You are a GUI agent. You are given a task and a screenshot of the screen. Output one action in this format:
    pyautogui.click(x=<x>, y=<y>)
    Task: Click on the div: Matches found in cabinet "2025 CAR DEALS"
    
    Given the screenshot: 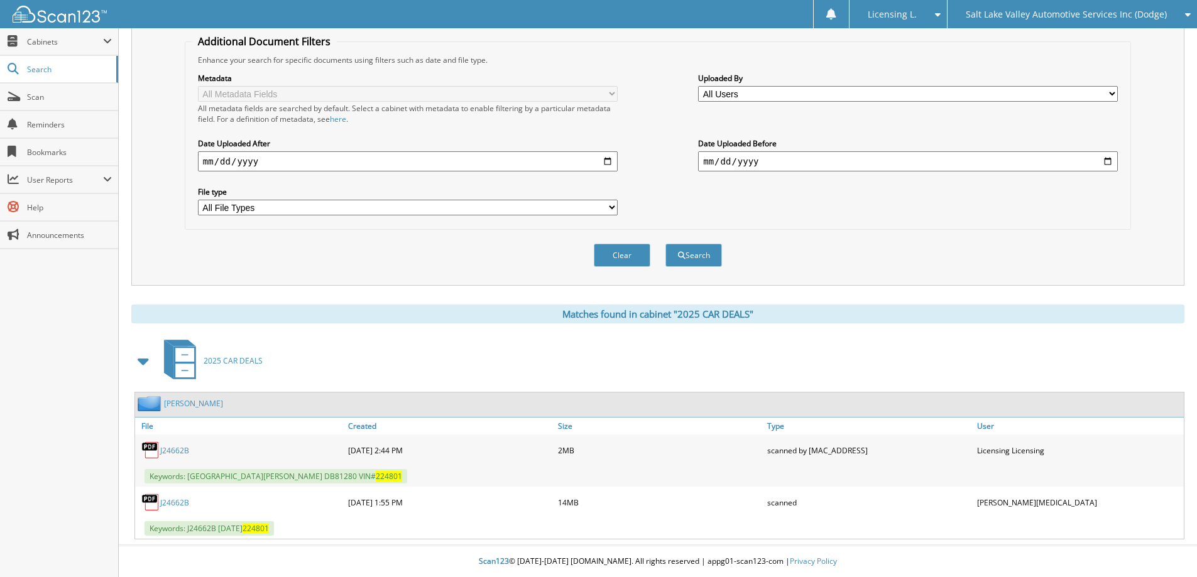 What is the action you would take?
    pyautogui.click(x=658, y=314)
    